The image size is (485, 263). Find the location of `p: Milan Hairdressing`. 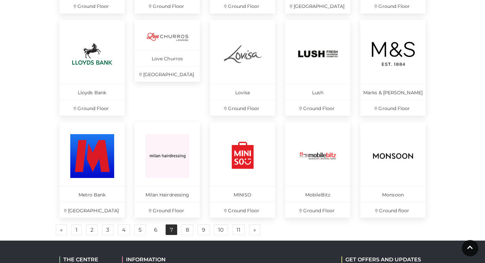

p: Milan Hairdressing is located at coordinates (167, 194).